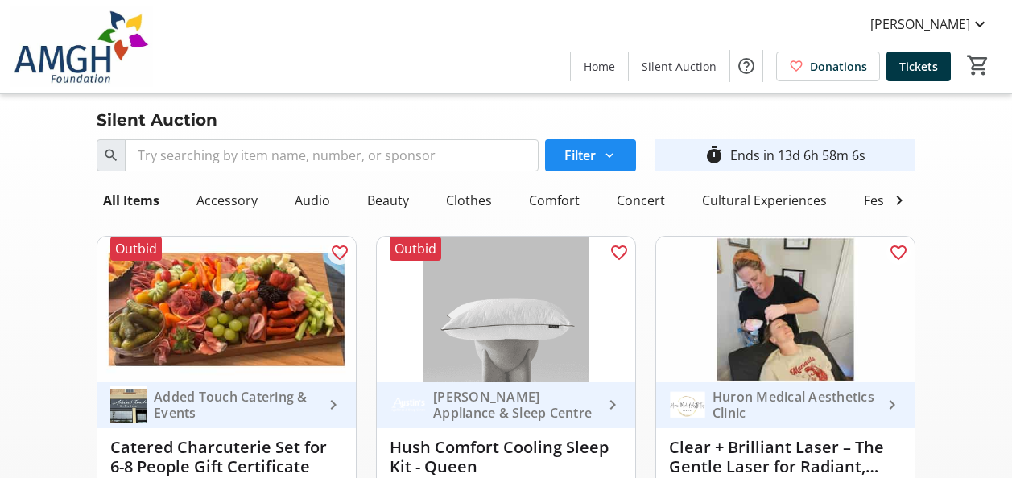 The height and width of the screenshot is (478, 1012). What do you see at coordinates (590, 155) in the screenshot?
I see `button: Filter` at bounding box center [590, 155].